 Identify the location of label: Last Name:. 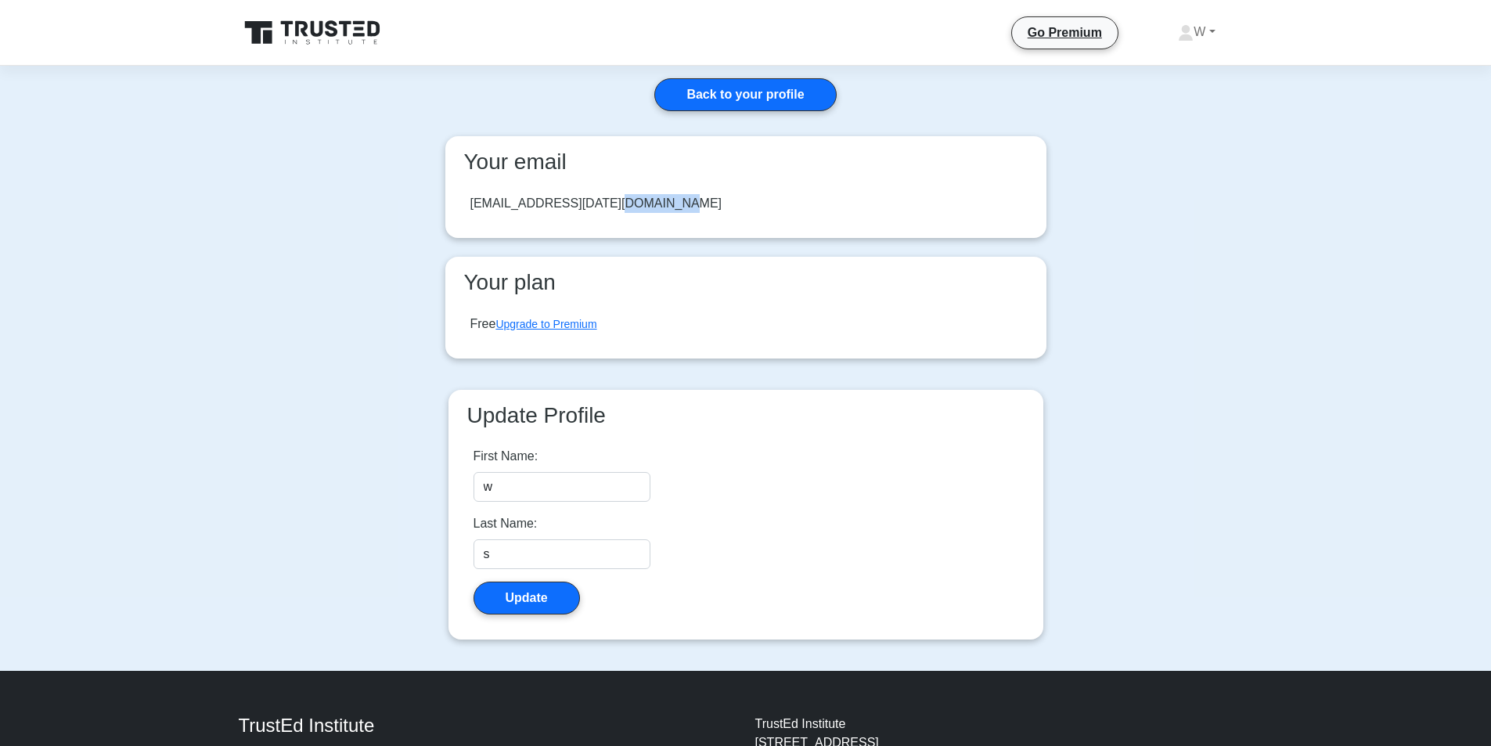
(506, 524).